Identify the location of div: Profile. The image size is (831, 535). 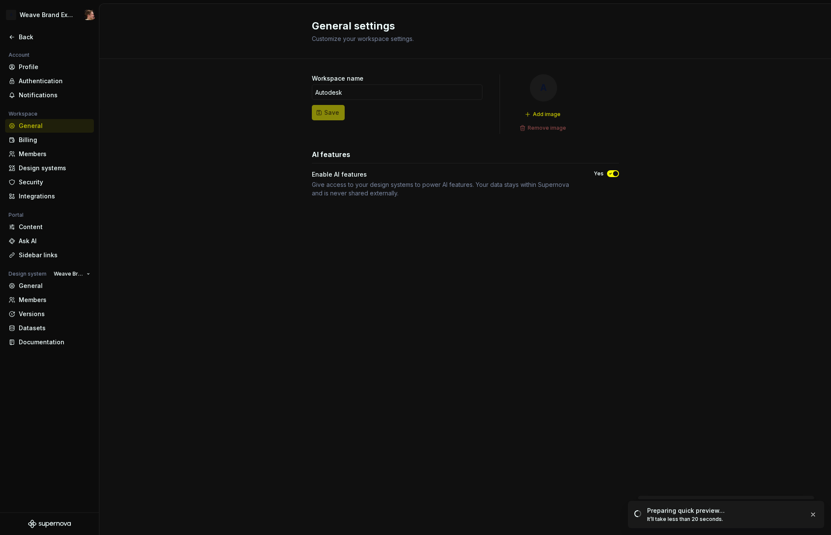
(55, 67).